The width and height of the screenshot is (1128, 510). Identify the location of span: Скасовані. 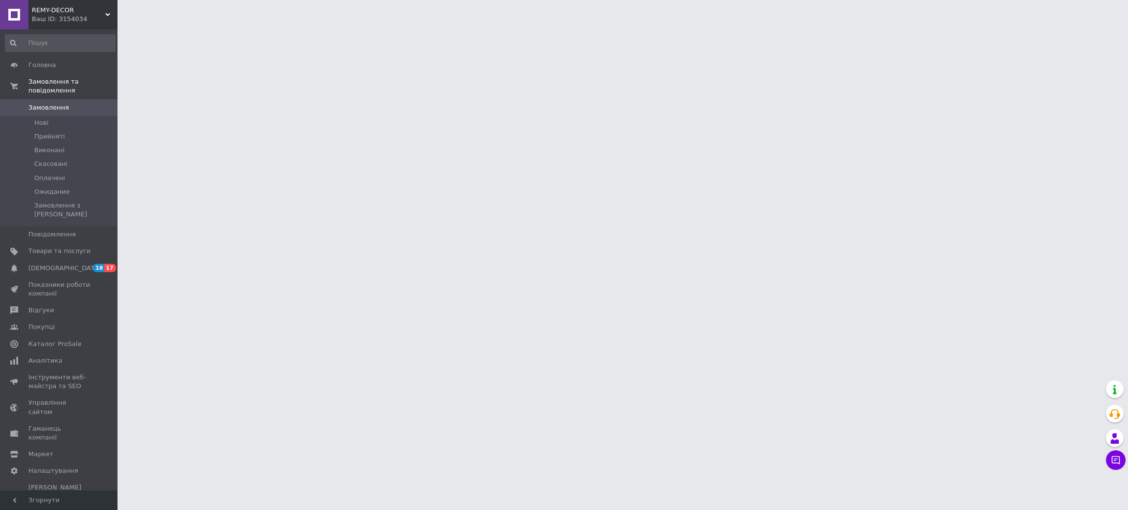
(51, 164).